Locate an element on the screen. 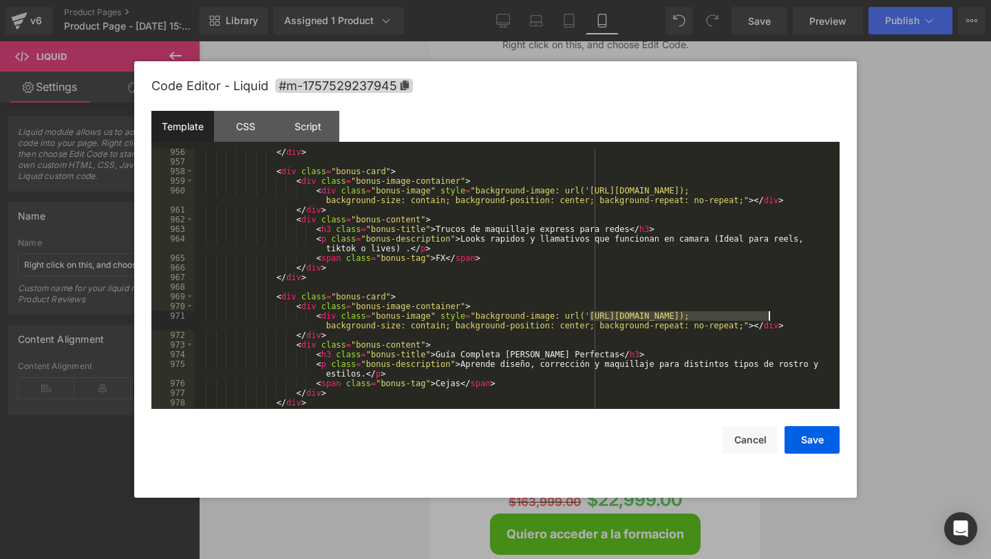 This screenshot has height=559, width=991. div: 973 is located at coordinates (173, 345).